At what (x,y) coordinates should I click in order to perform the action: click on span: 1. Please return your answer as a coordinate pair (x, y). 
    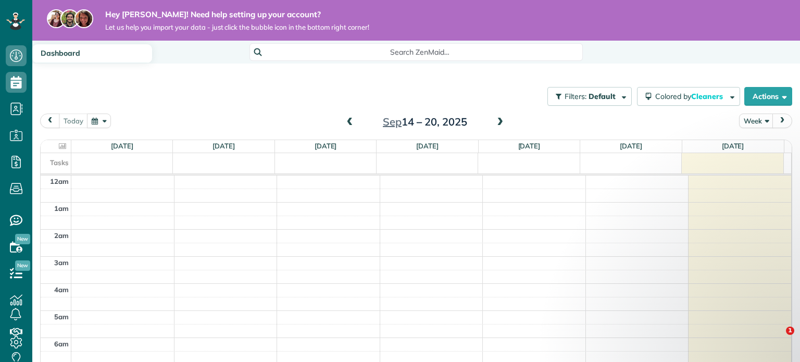
    Looking at the image, I should click on (790, 331).